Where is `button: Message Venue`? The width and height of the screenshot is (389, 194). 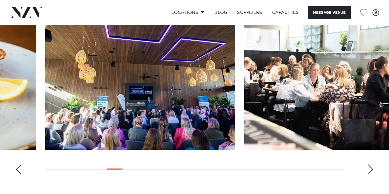 button: Message Venue is located at coordinates (329, 12).